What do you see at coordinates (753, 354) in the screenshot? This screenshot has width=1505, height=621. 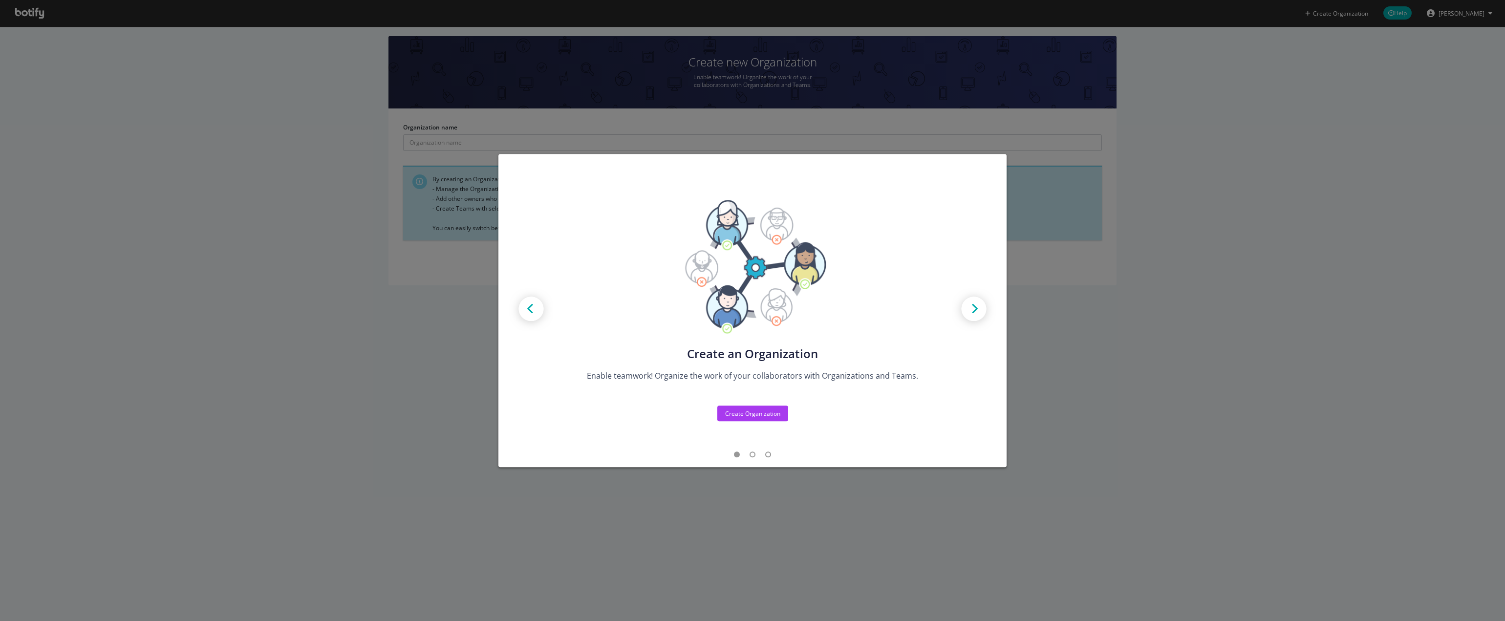 I see `div: Create an Organization` at bounding box center [753, 354].